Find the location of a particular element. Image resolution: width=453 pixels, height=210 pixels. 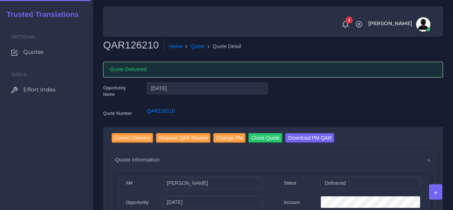

h2: QAR126210 is located at coordinates (134, 45).